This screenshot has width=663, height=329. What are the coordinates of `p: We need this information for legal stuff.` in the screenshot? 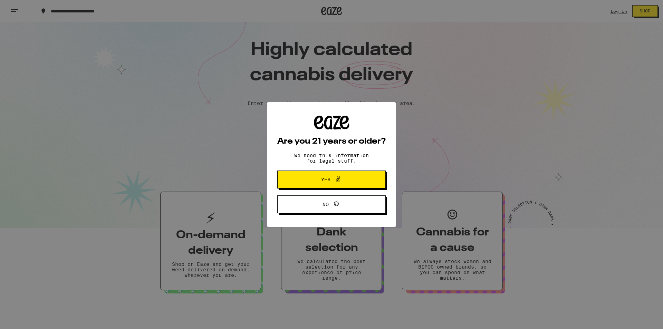 It's located at (332, 158).